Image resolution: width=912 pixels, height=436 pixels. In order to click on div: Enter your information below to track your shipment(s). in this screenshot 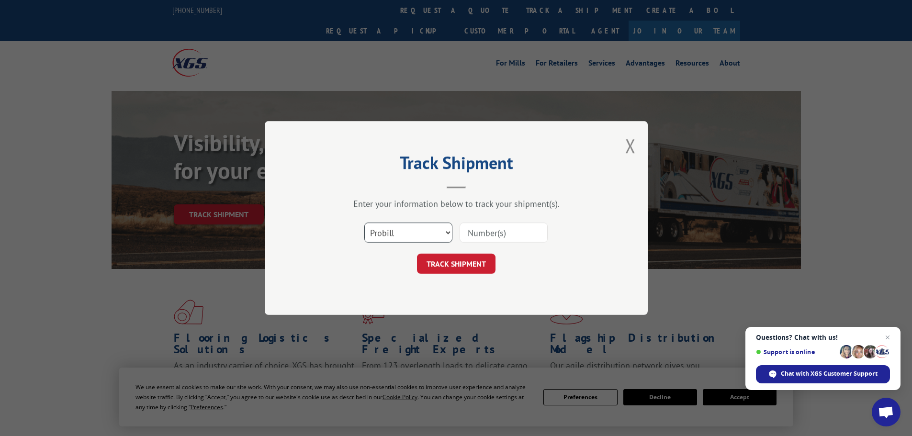, I will do `click(456, 204)`.